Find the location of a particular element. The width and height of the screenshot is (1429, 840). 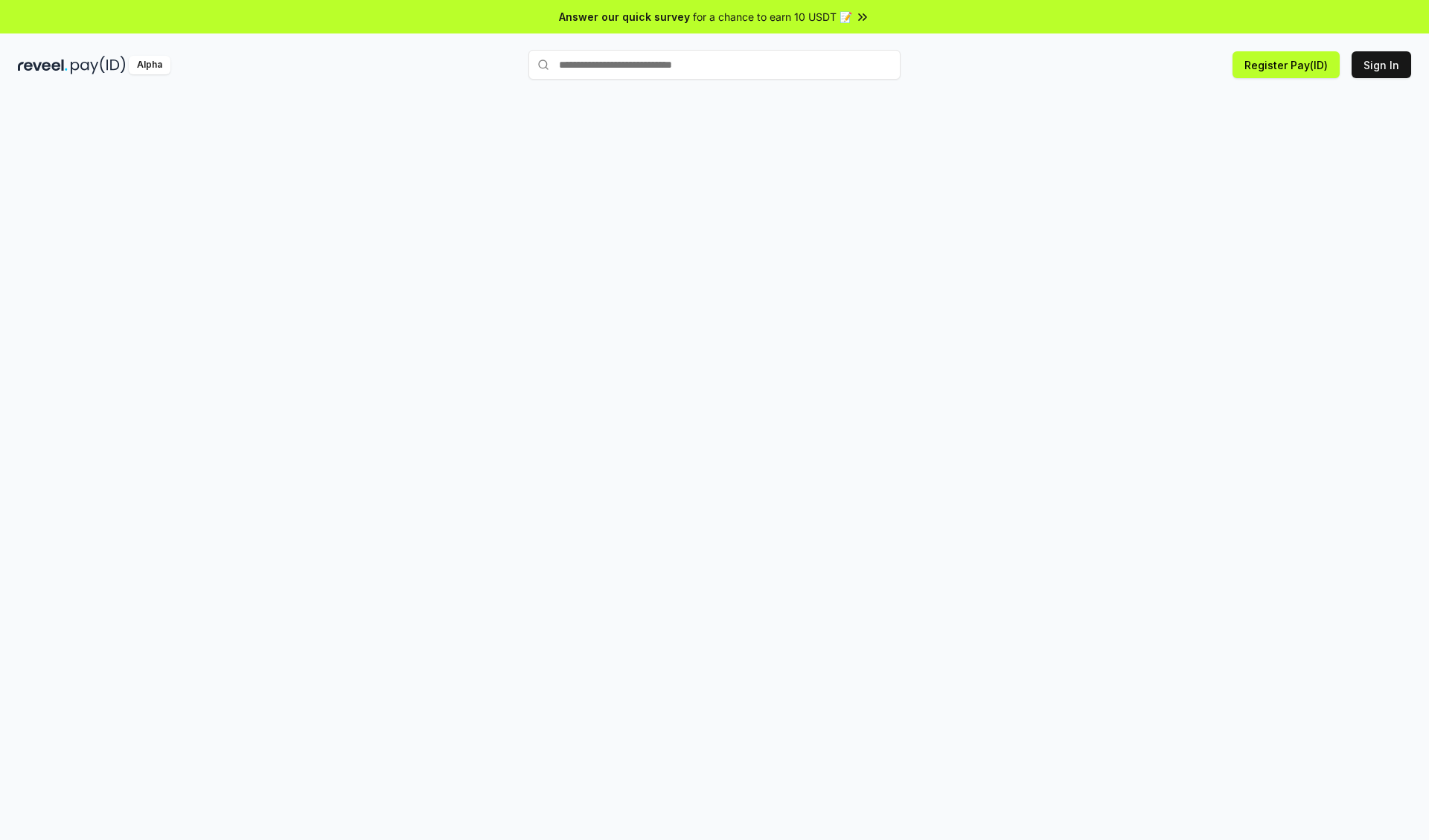

button: Register Pay(ID) is located at coordinates (1286, 65).